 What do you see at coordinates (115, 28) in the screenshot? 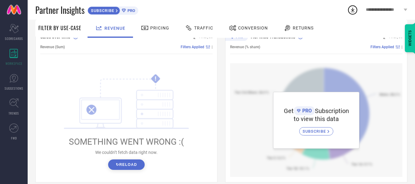
I see `span: Revenue` at bounding box center [115, 28].